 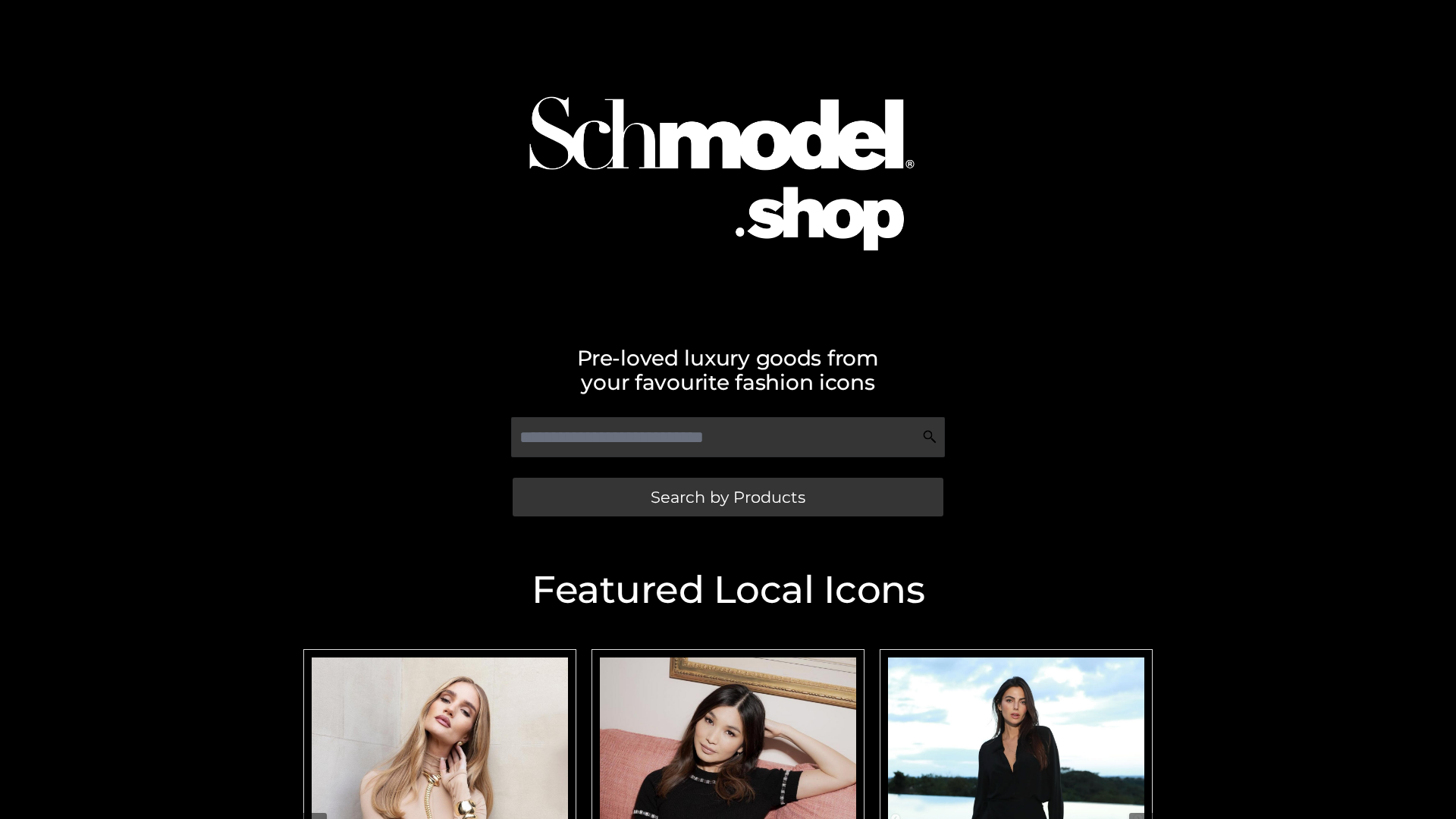 I want to click on h2: Featured Local Icons​, so click(x=728, y=589).